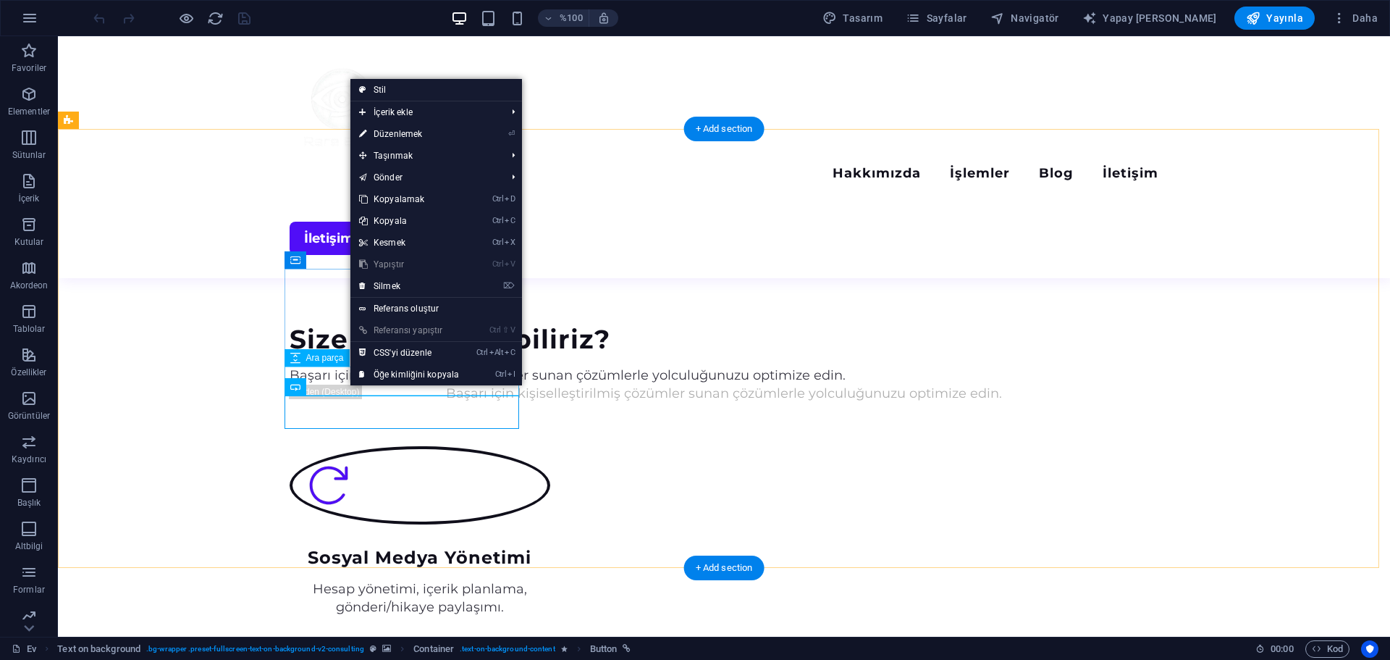 Image resolution: width=1390 pixels, height=660 pixels. What do you see at coordinates (936, 18) in the screenshot?
I see `button: Sayfalar` at bounding box center [936, 18].